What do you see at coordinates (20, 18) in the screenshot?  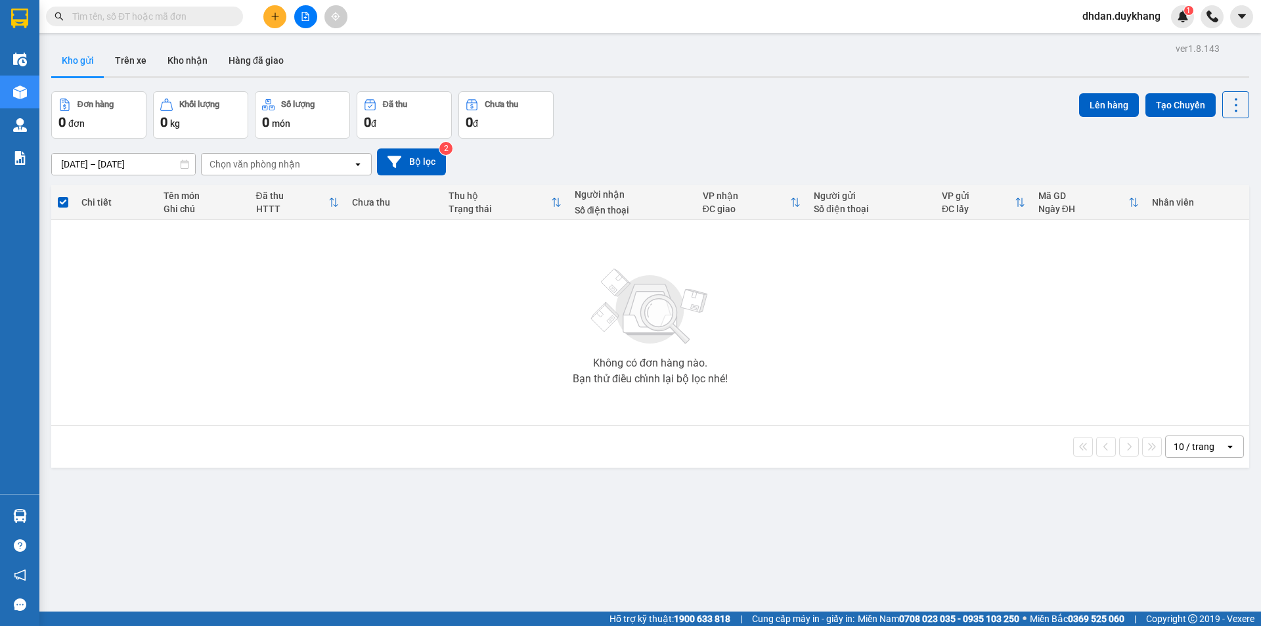 I see `img: logo-vxr` at bounding box center [20, 18].